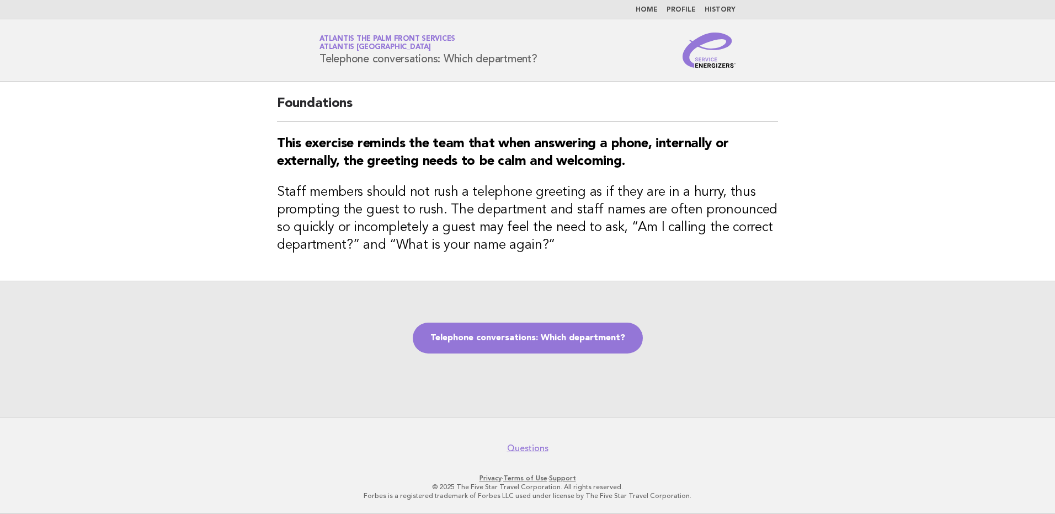 The image size is (1055, 514). I want to click on a: Support, so click(562, 479).